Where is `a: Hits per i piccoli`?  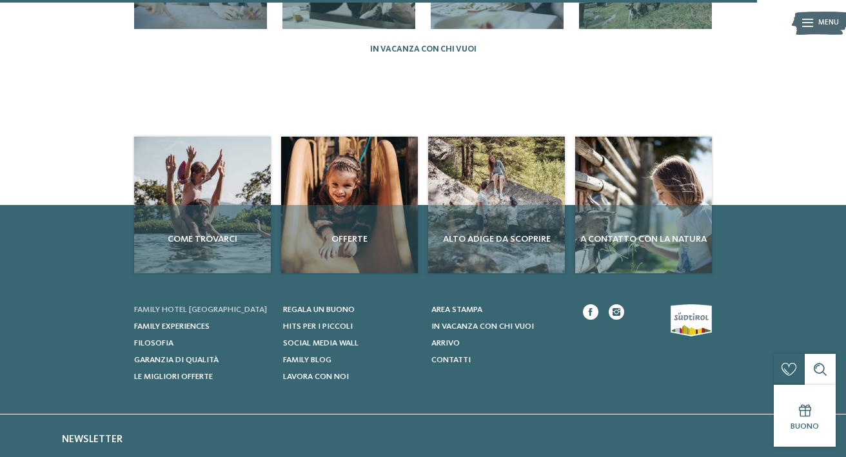 a: Hits per i piccoli is located at coordinates (351, 327).